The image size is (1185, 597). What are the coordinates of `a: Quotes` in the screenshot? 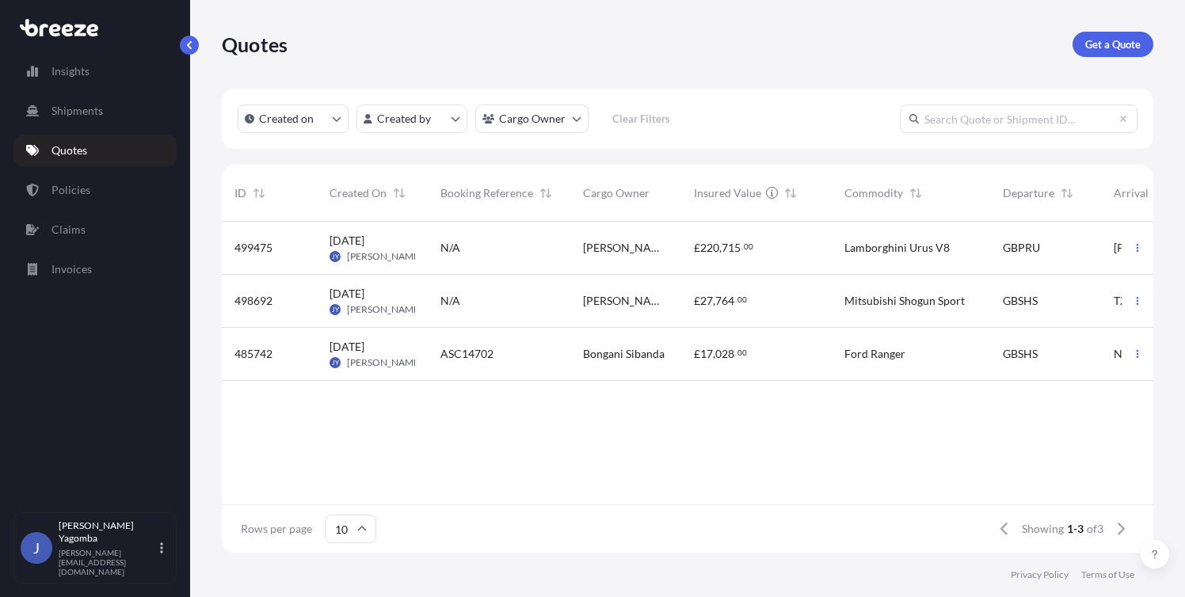 It's located at (95, 151).